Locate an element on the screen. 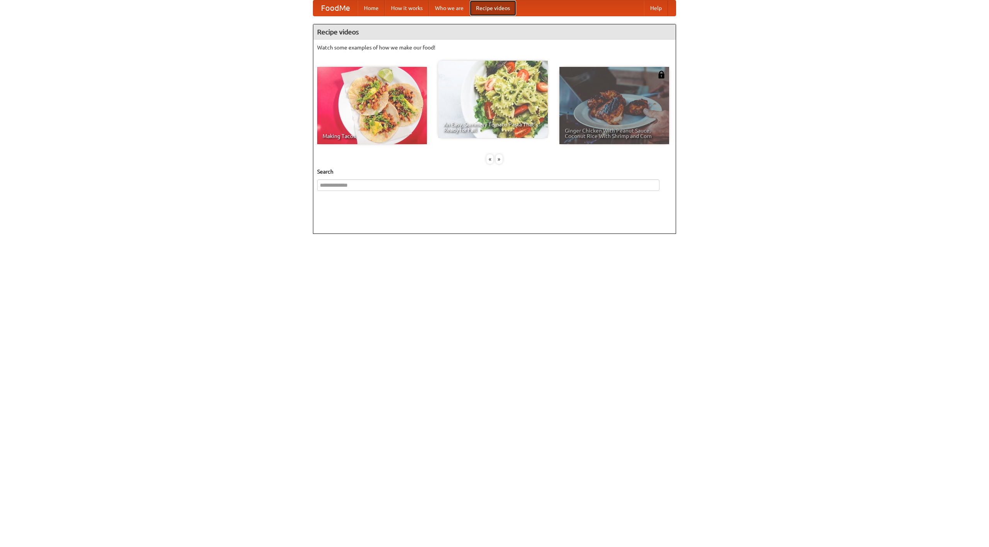  a: An Easy, Summery Tomato Pasta That's Ready for Fall is located at coordinates (493, 99).